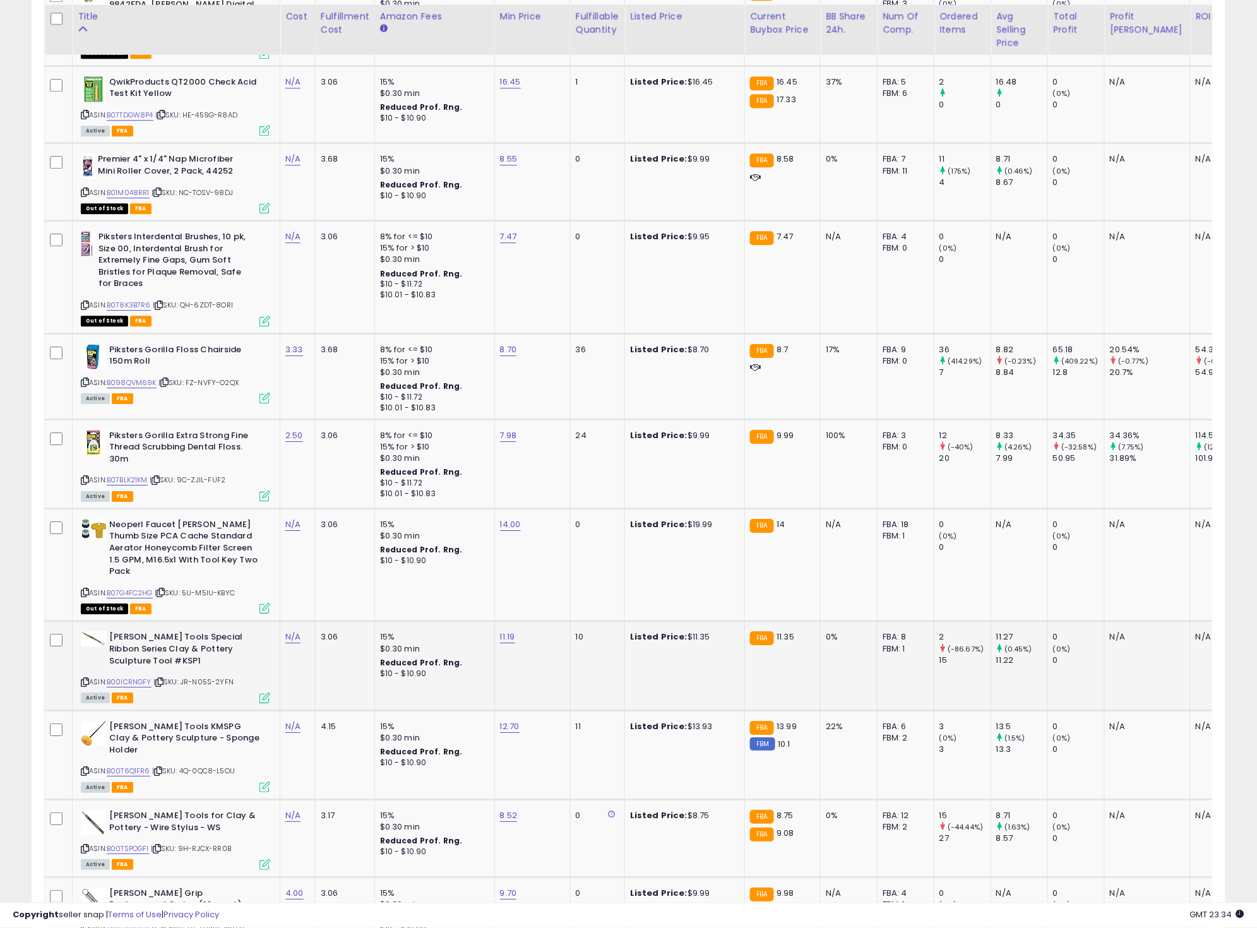  I want to click on div: 3.68, so click(343, 159).